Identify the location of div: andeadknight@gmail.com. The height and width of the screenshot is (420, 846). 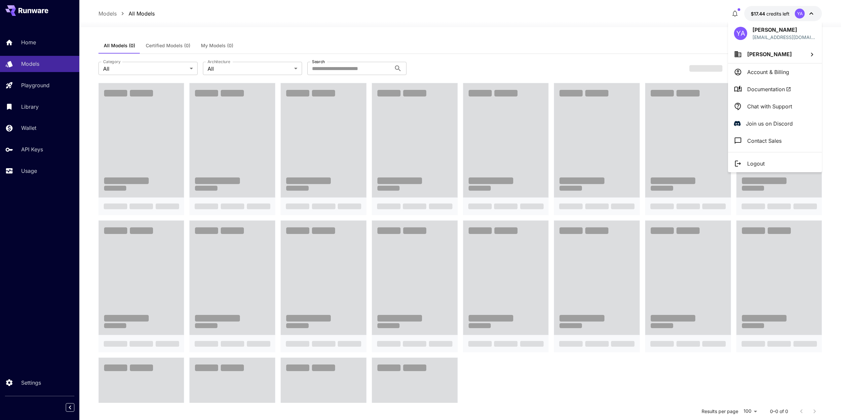
(784, 37).